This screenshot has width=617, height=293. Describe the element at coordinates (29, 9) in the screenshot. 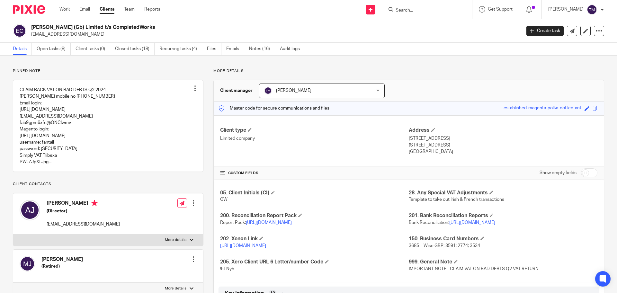

I see `img: Pixie` at that location.